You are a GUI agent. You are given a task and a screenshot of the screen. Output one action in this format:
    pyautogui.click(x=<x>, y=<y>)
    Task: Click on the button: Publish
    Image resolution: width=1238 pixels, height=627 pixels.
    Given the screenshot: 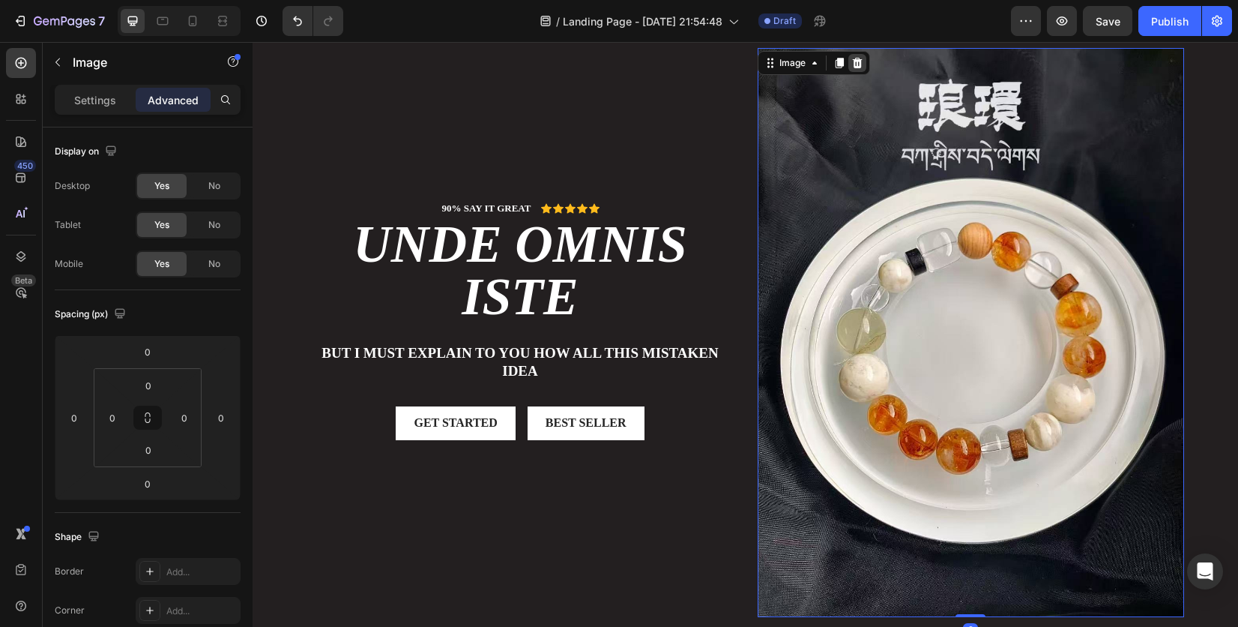 What is the action you would take?
    pyautogui.click(x=1170, y=21)
    